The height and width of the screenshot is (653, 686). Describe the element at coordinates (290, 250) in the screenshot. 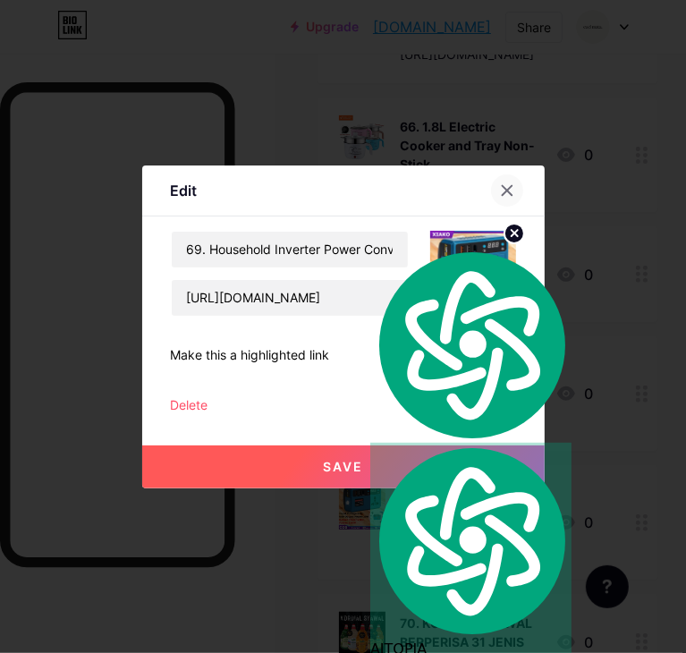

I see `input: Title` at that location.